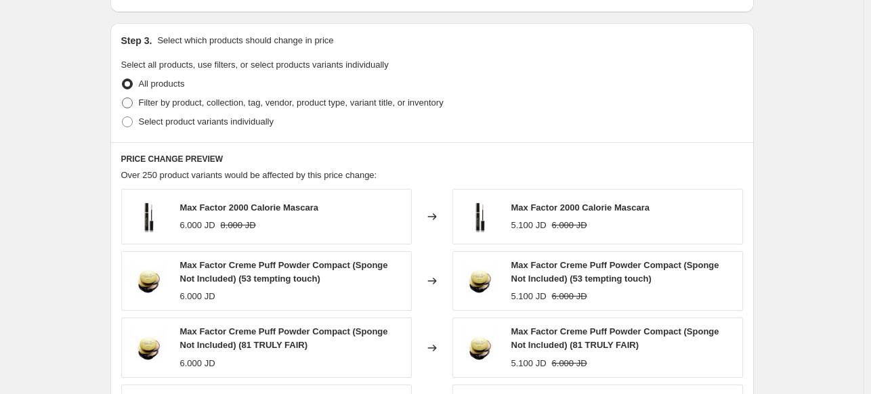 The image size is (871, 394). I want to click on span: All products, so click(162, 83).